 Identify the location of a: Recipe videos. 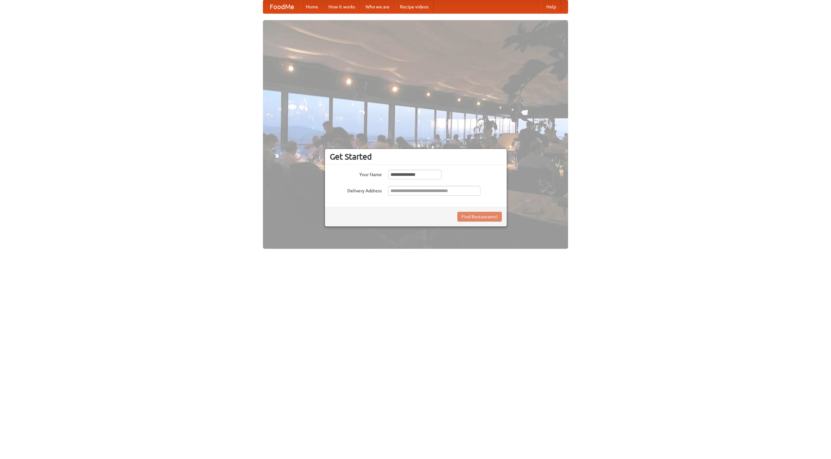
(414, 7).